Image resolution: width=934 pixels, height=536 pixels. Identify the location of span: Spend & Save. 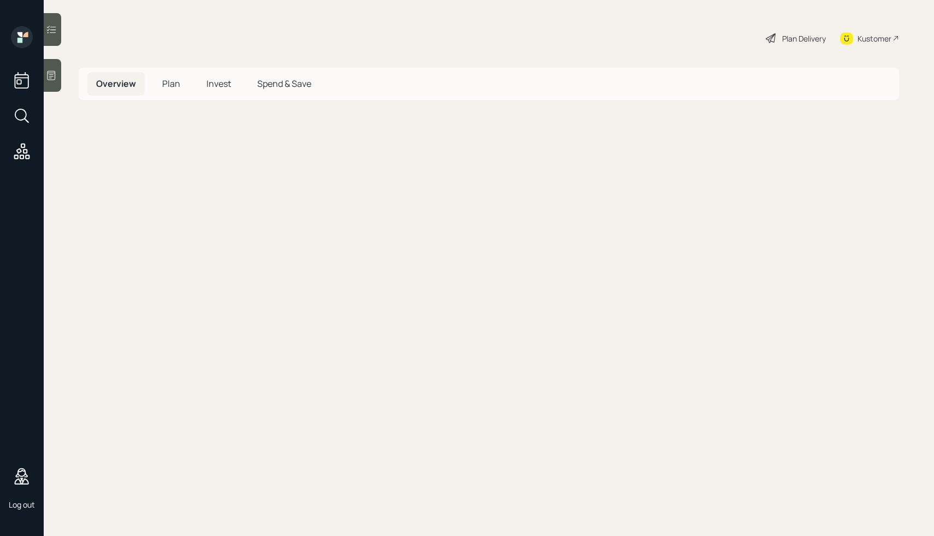
(284, 84).